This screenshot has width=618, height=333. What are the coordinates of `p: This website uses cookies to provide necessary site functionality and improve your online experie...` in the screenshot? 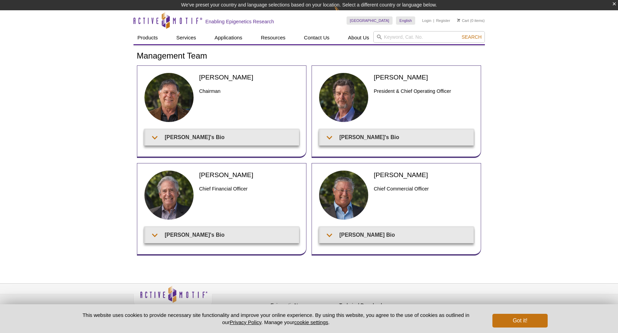 It's located at (276, 319).